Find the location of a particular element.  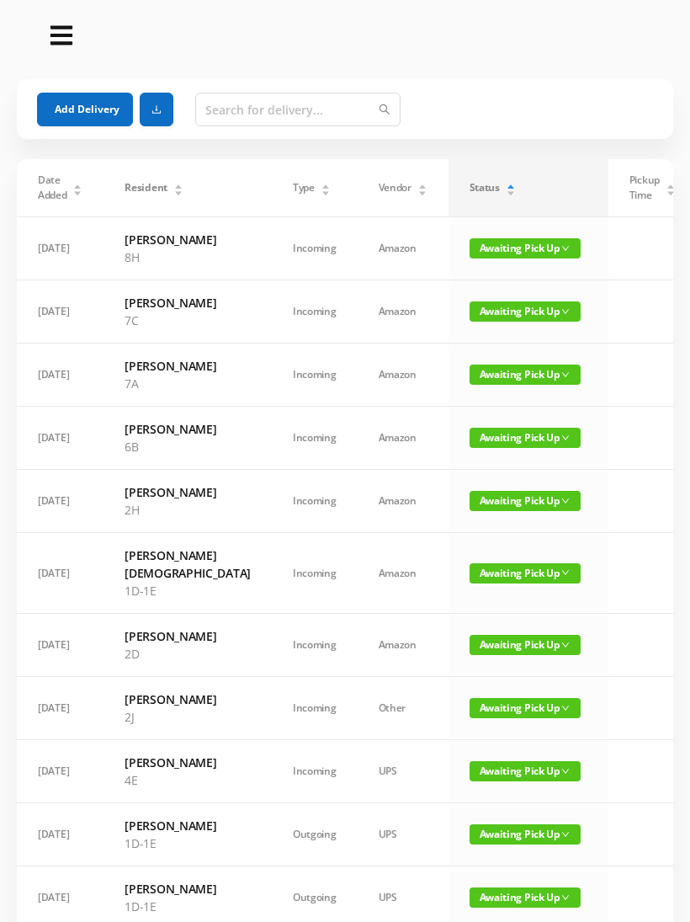

input: Search for delivery... is located at coordinates (298, 109).